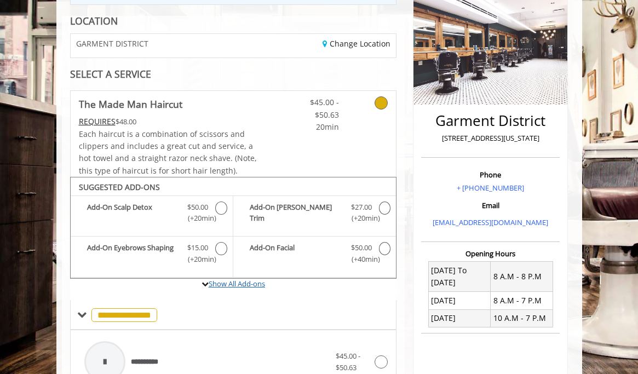  Describe the element at coordinates (198, 248) in the screenshot. I see `span: $15.00` at that location.